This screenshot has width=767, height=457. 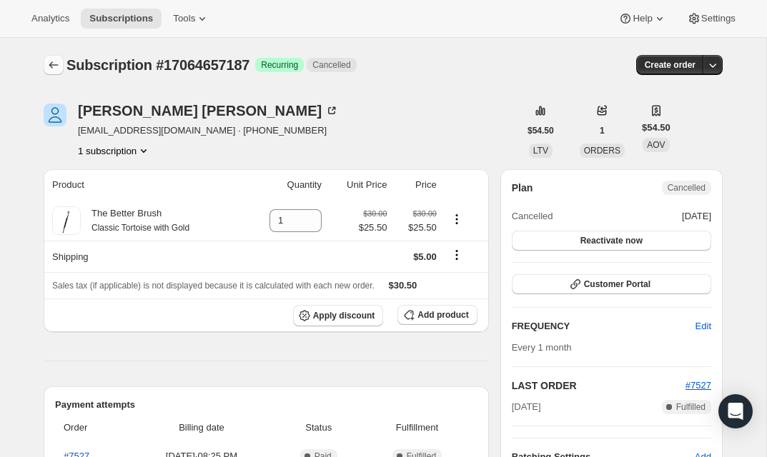 What do you see at coordinates (611, 284) in the screenshot?
I see `button: Customer Portal` at bounding box center [611, 284].